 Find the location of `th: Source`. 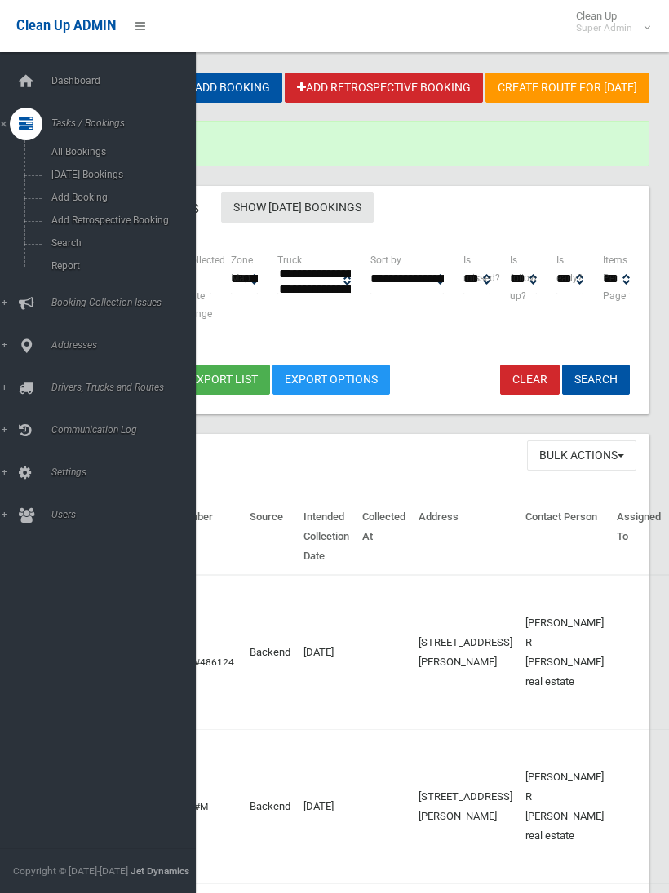

th: Source is located at coordinates (270, 537).